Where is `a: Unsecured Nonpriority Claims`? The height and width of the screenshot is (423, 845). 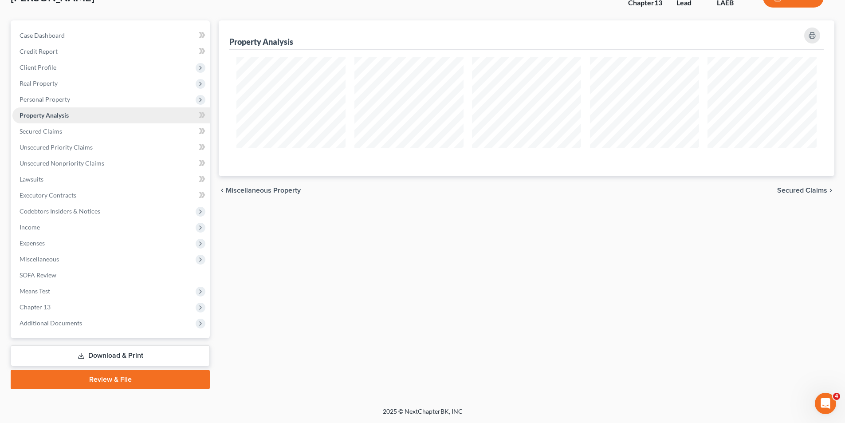 a: Unsecured Nonpriority Claims is located at coordinates (111, 163).